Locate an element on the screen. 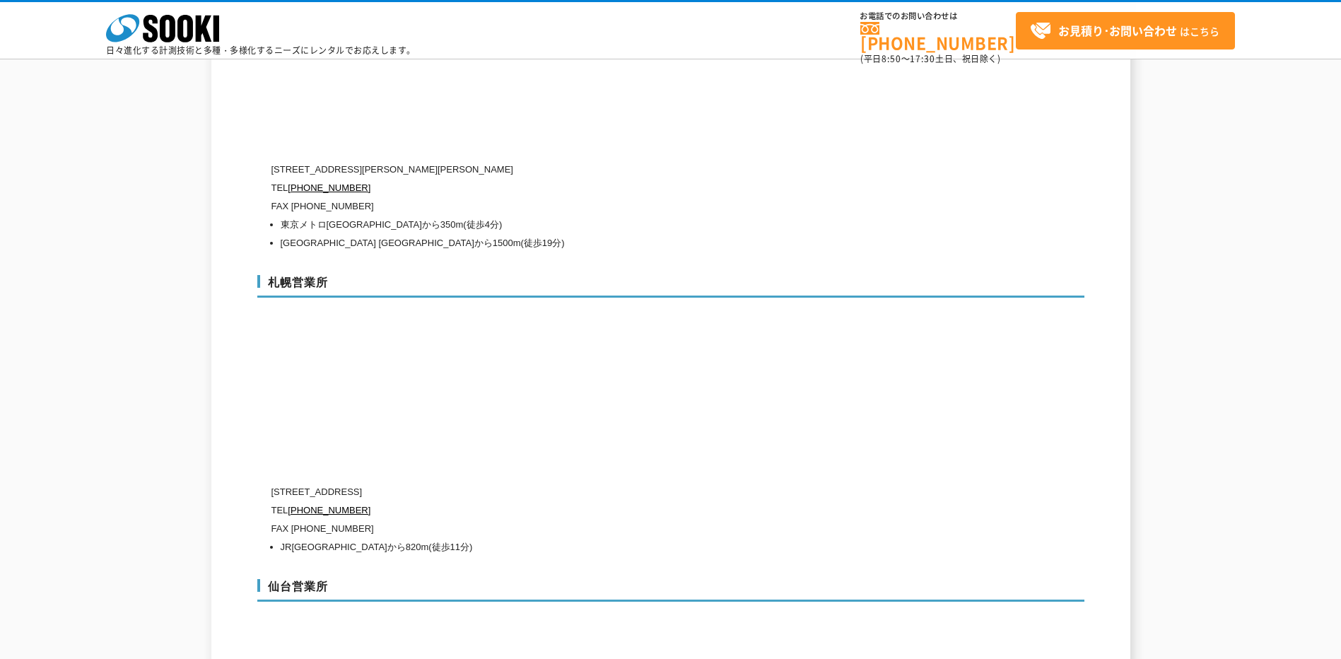  span: はこちら is located at coordinates (1125, 31).